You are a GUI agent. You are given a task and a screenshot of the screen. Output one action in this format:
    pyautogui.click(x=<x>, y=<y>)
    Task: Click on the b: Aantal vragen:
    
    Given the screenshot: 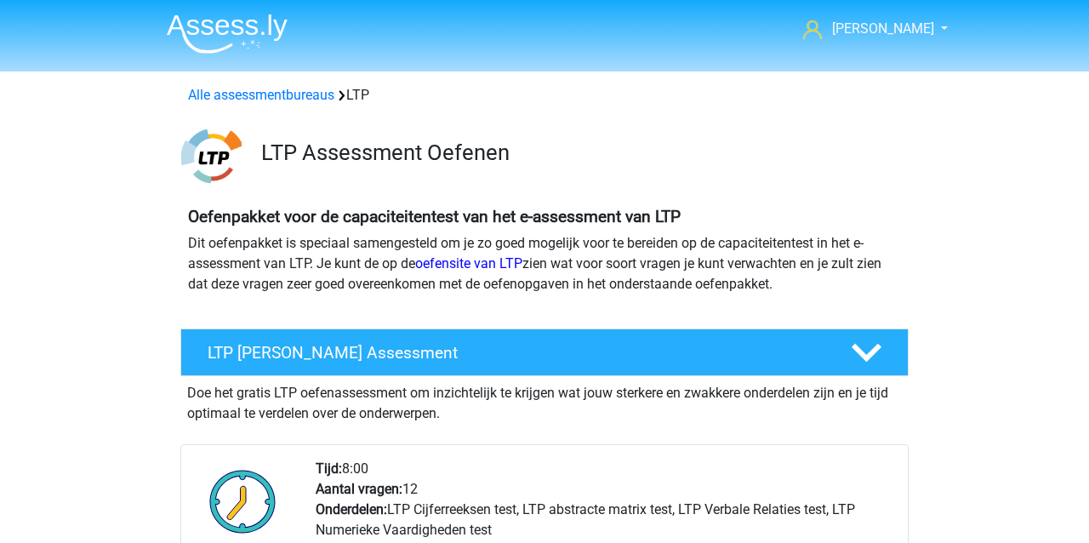 What is the action you would take?
    pyautogui.click(x=359, y=488)
    